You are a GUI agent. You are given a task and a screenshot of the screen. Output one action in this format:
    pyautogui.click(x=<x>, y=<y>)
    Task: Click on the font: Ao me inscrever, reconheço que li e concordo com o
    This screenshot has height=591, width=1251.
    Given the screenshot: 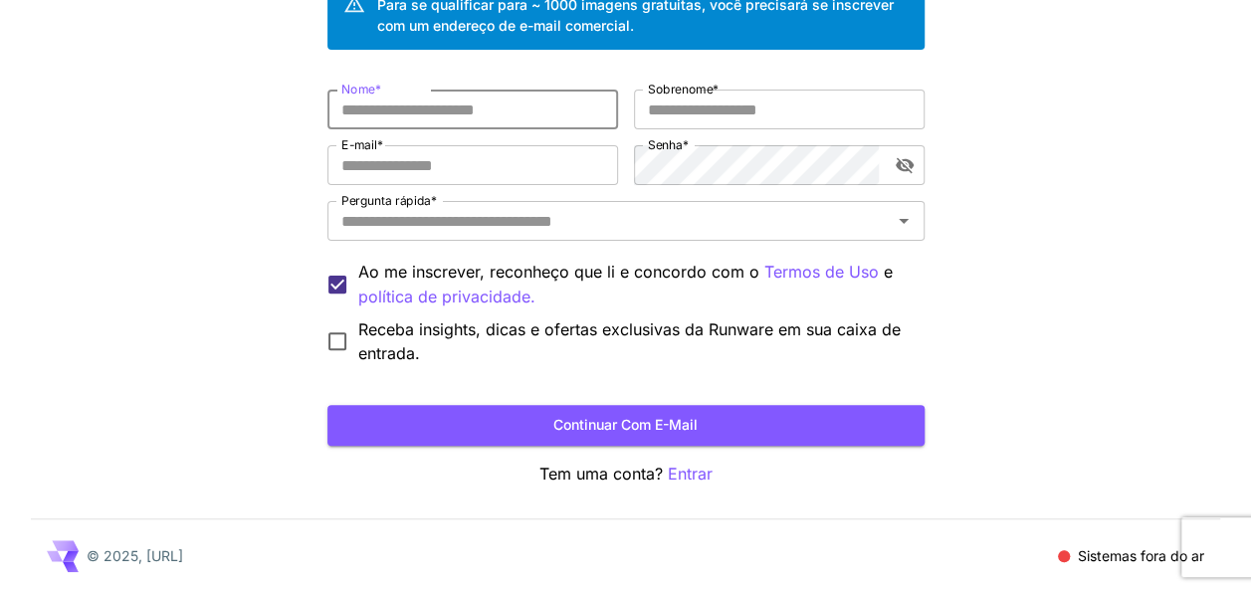 What is the action you would take?
    pyautogui.click(x=558, y=272)
    